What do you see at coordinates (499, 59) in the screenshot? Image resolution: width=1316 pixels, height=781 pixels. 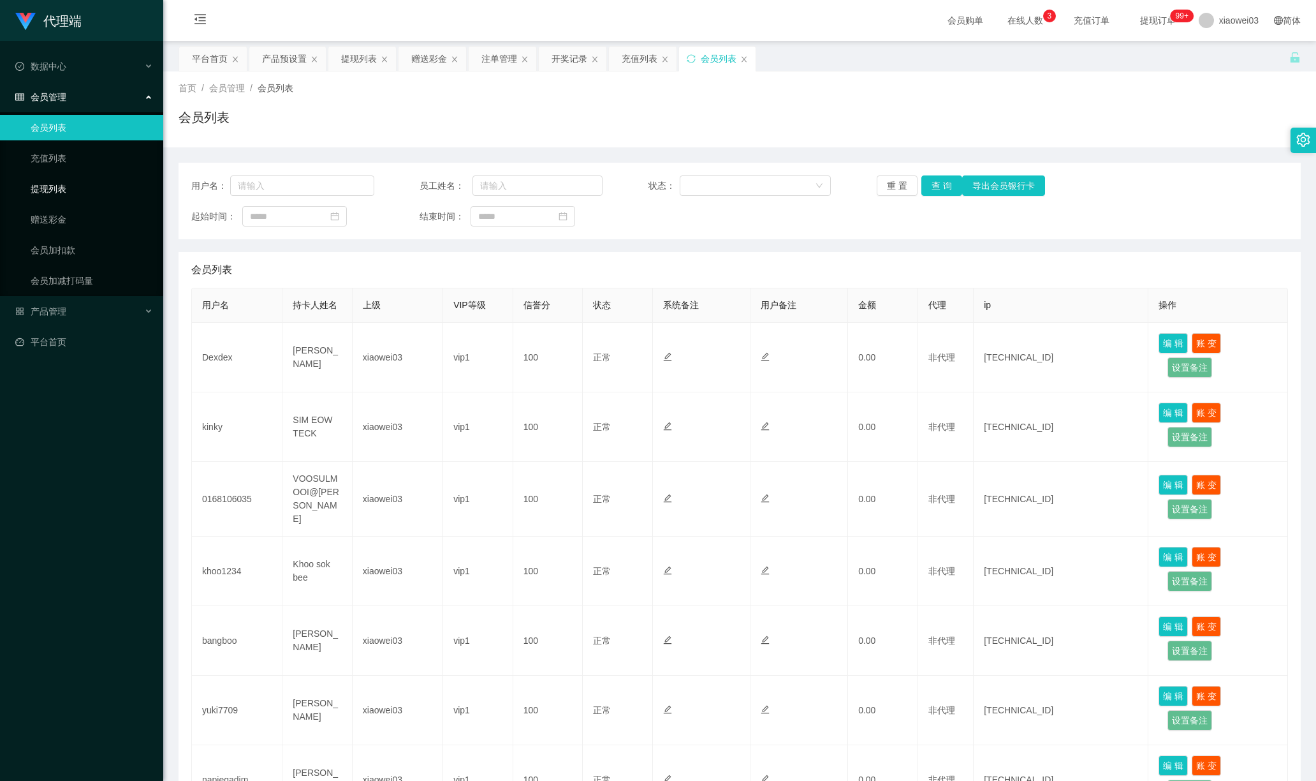 I see `div: 注单管理` at bounding box center [499, 59].